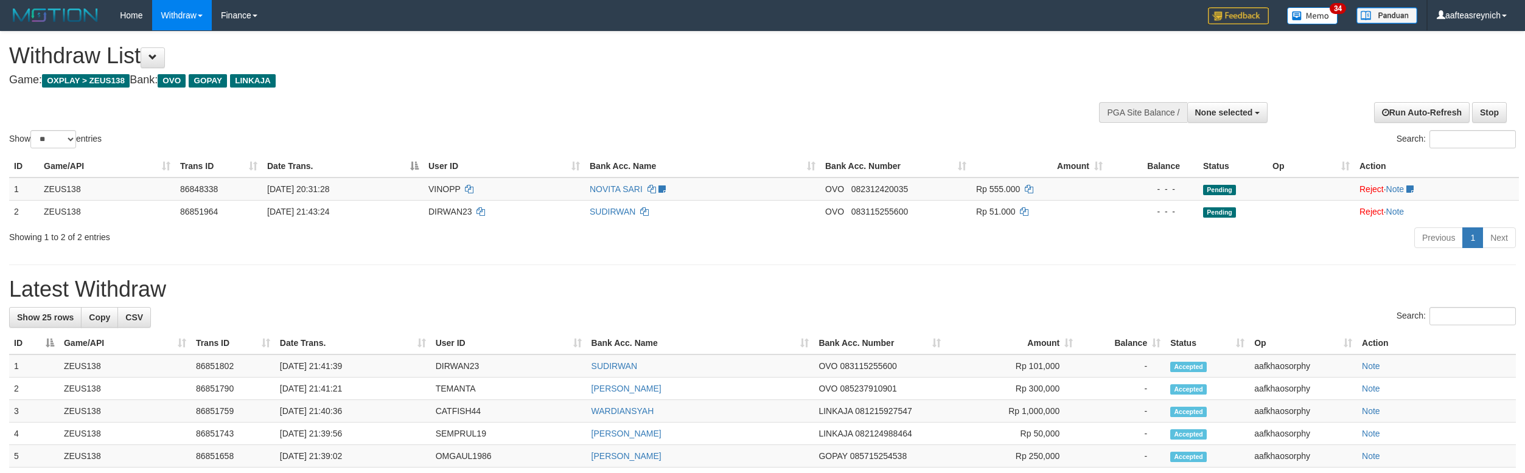 This screenshot has height=473, width=1525. I want to click on span: LINKAJA, so click(835, 434).